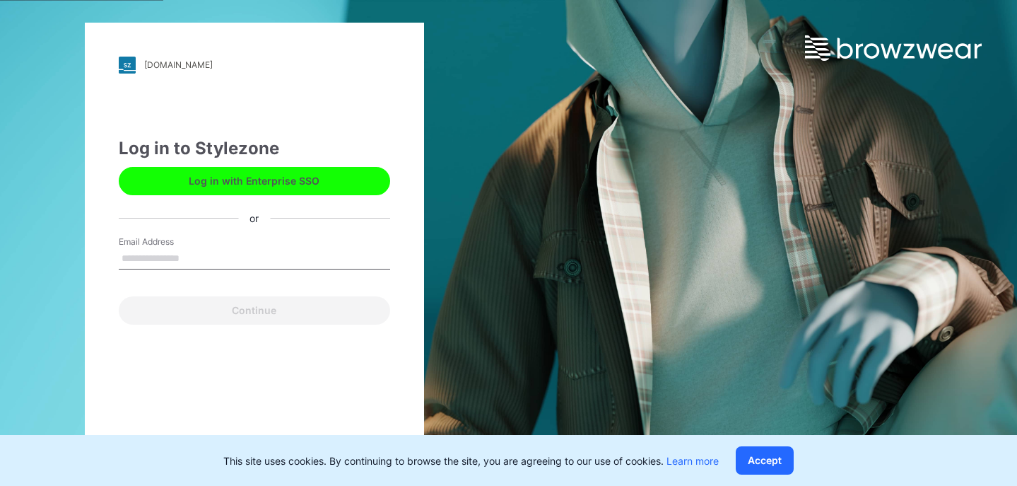 The width and height of the screenshot is (1017, 486). I want to click on div: or, so click(254, 218).